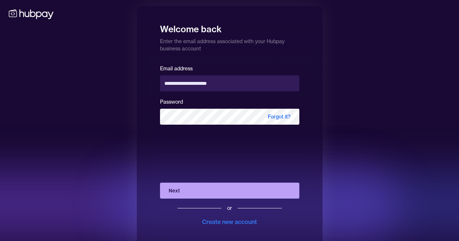 The width and height of the screenshot is (459, 241). What do you see at coordinates (229, 222) in the screenshot?
I see `div: Create new account` at bounding box center [229, 222].